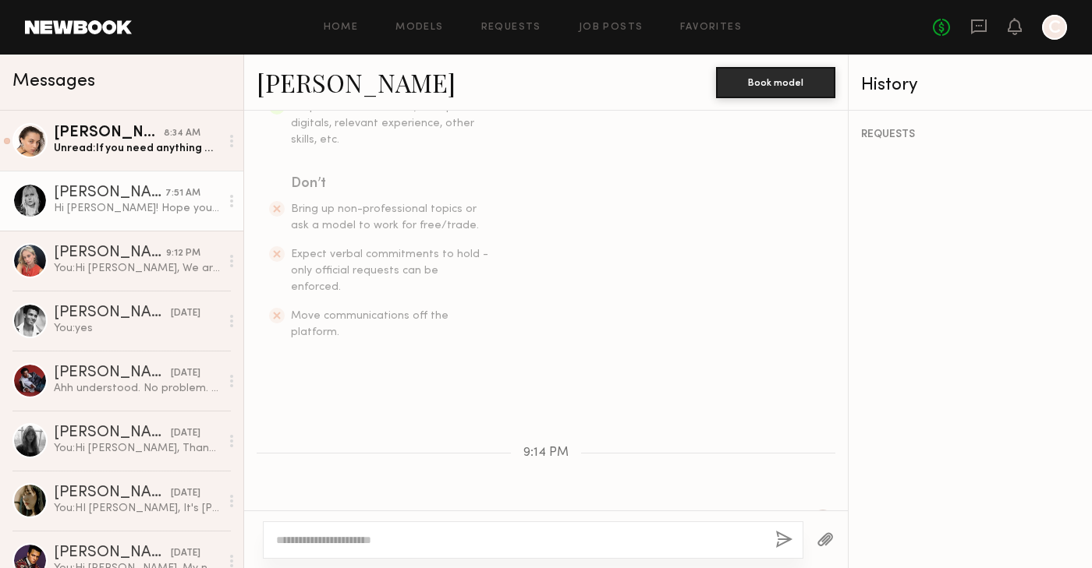 This screenshot has height=568, width=1092. Describe the element at coordinates (511, 27) in the screenshot. I see `a: Requests` at that location.